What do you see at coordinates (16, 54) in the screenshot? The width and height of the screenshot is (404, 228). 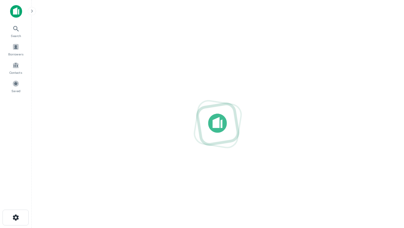 I see `span: Borrowers` at bounding box center [16, 54].